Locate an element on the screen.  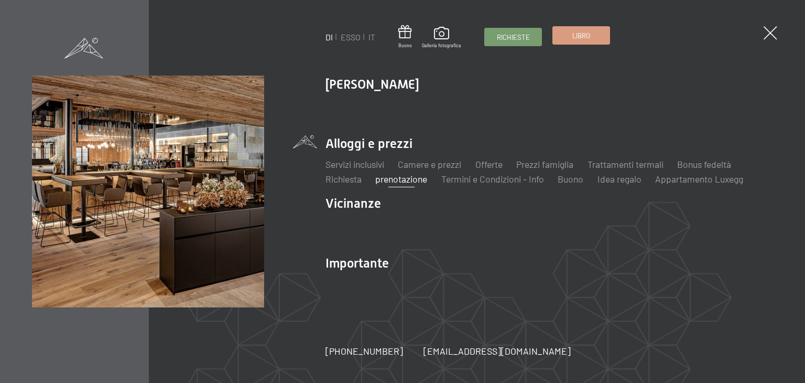
font: Richieste is located at coordinates (513, 37).